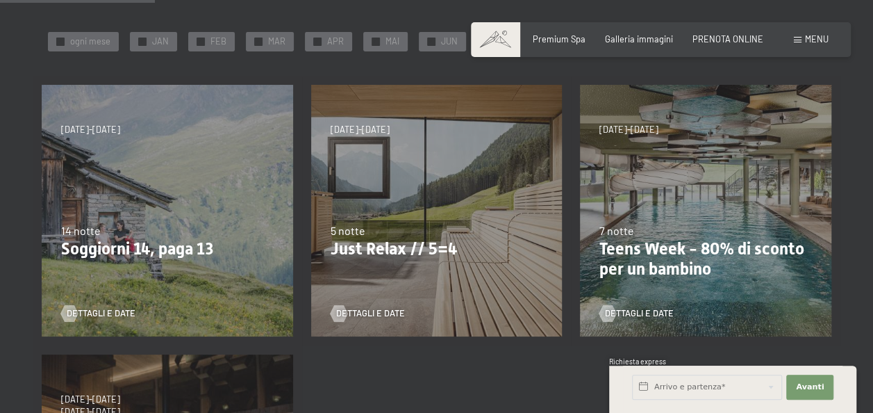 This screenshot has width=873, height=413. What do you see at coordinates (639, 39) in the screenshot?
I see `a: Galleria immagini` at bounding box center [639, 39].